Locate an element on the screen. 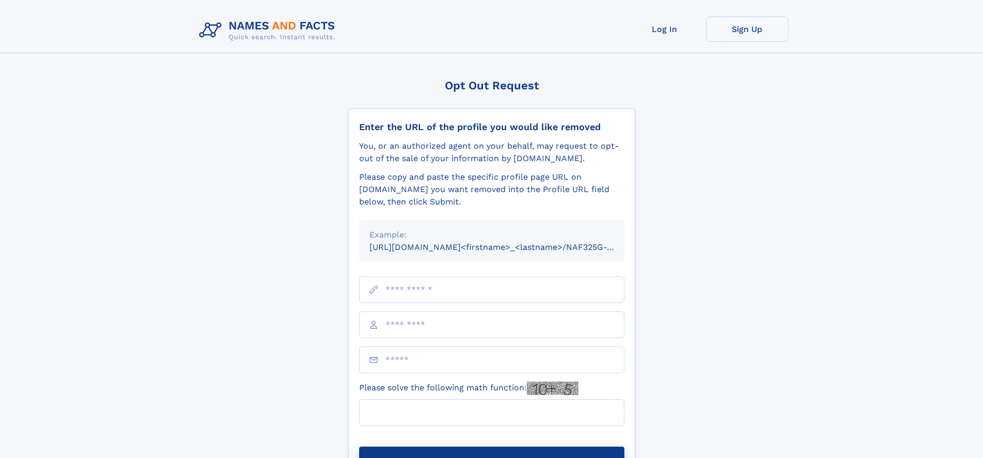 The width and height of the screenshot is (983, 458). div: You, or an authorized agent on your behalf, may request to opt-out of the sale of your informatio... is located at coordinates (492, 152).